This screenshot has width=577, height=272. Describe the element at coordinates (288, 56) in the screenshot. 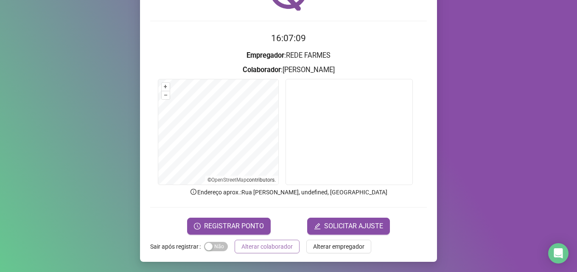

I see `h3: : REDE FARMES` at that location.